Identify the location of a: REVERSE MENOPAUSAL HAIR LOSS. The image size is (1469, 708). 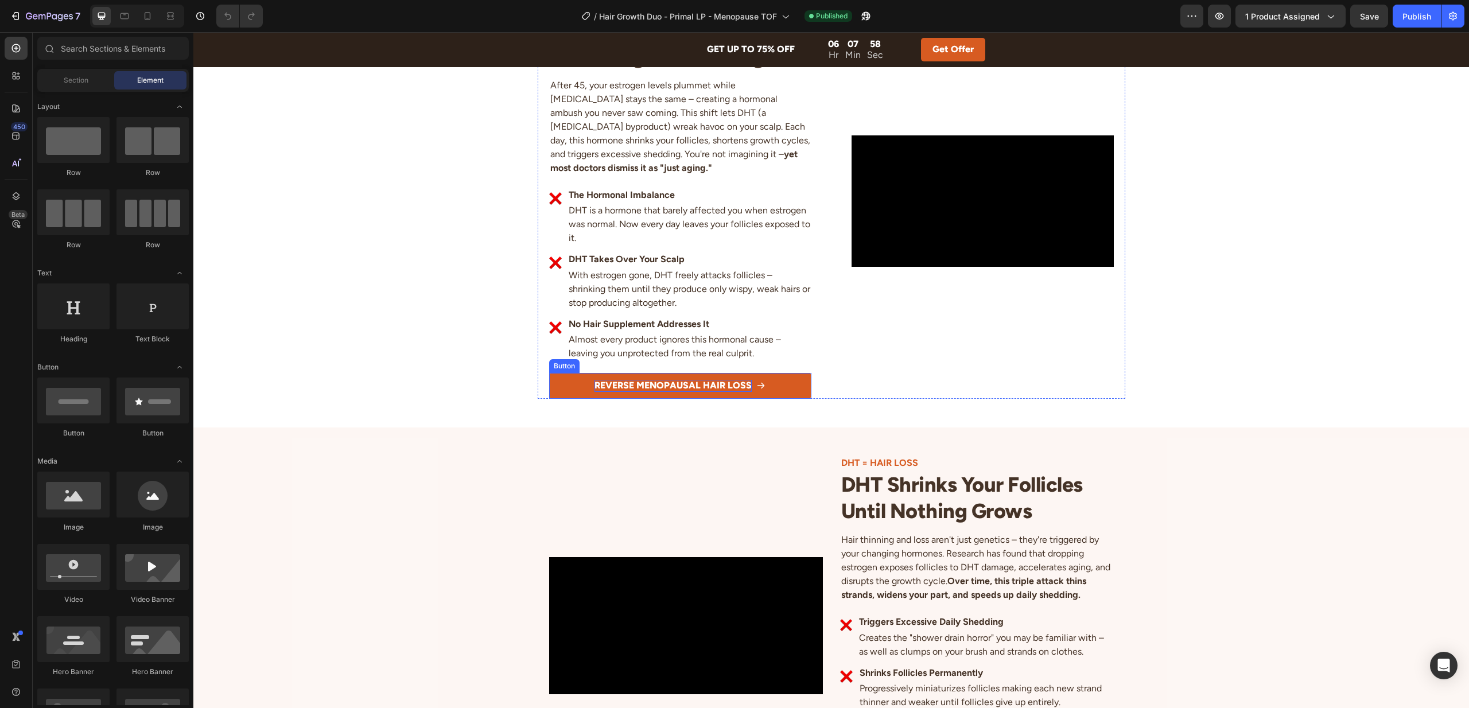
(487, 354).